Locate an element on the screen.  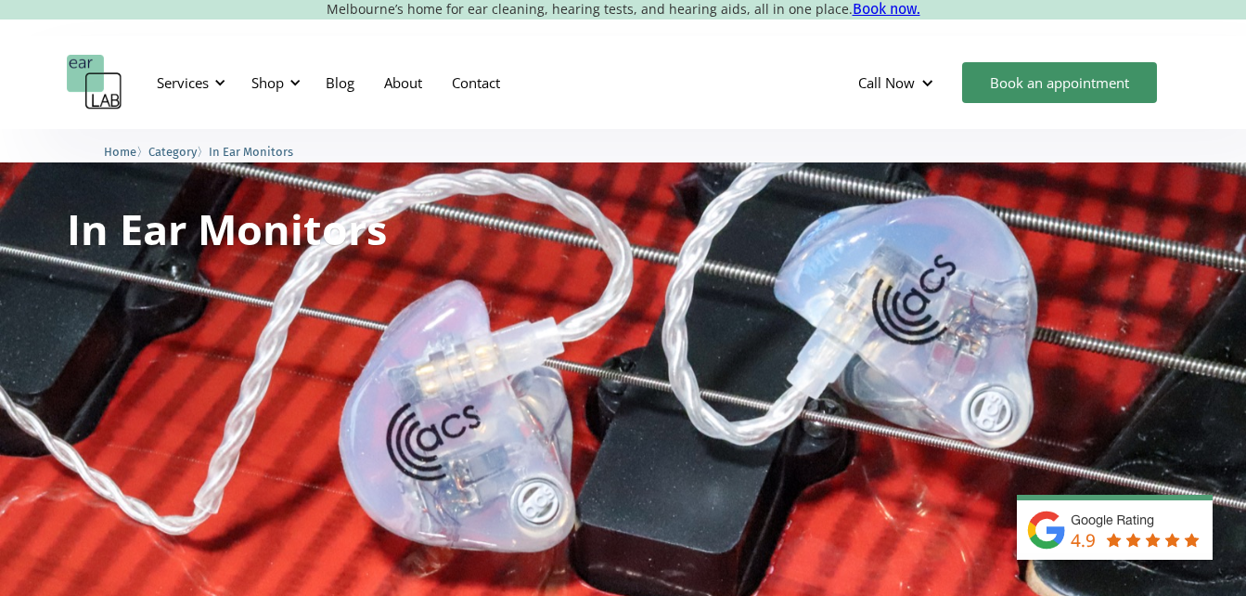
span: In Ear Monitors is located at coordinates (250, 151).